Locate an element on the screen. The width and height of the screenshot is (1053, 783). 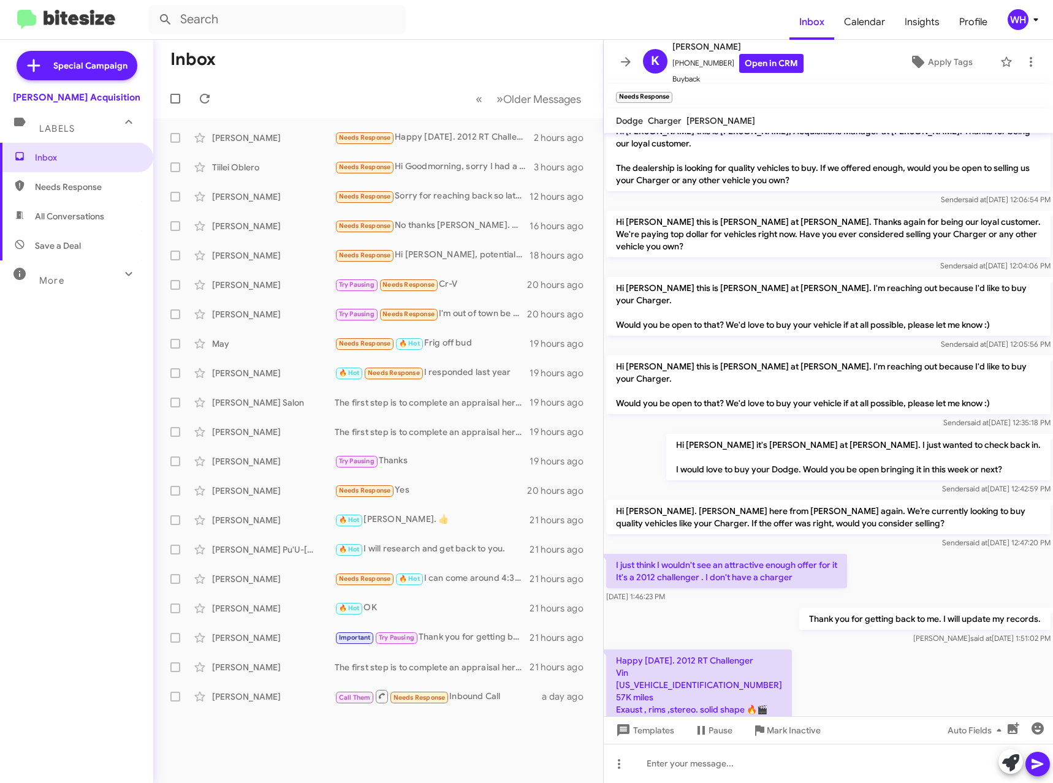
span: K is located at coordinates (655, 61).